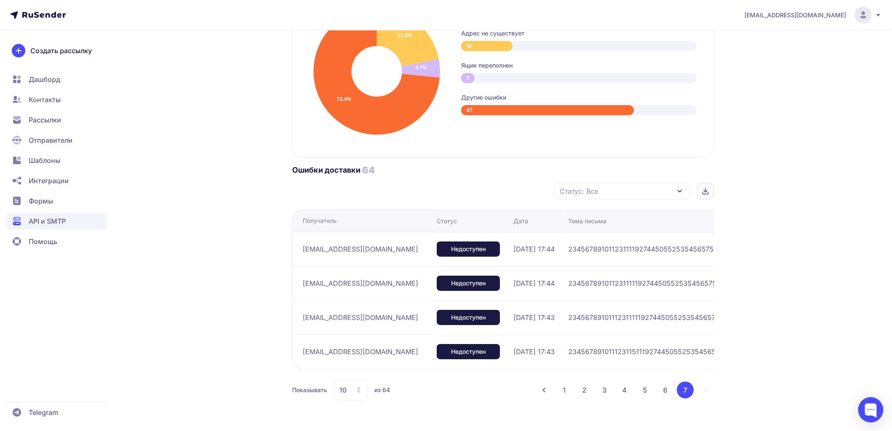 The image size is (892, 431). I want to click on span: Создать рассылку, so click(61, 51).